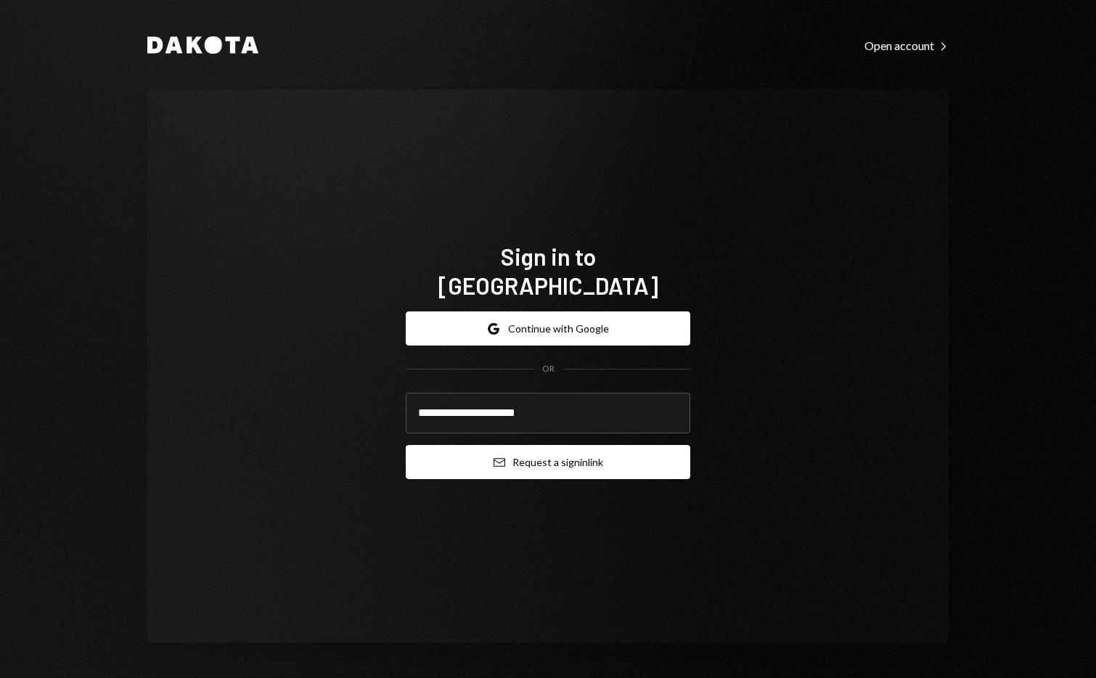  I want to click on button: Continue with Google, so click(548, 328).